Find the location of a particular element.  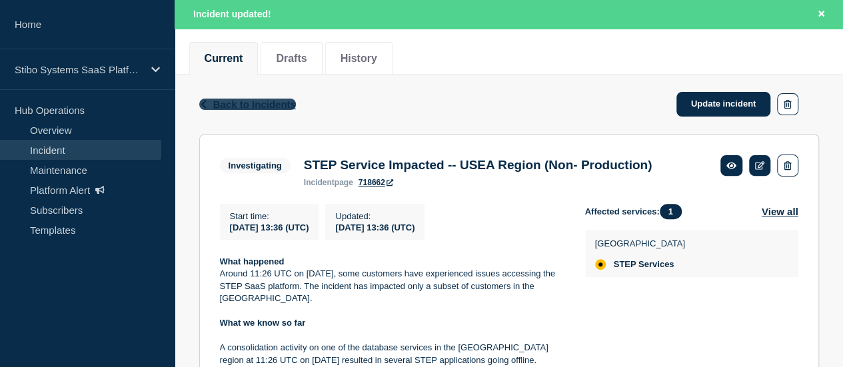

a: 718662 is located at coordinates (376, 183).